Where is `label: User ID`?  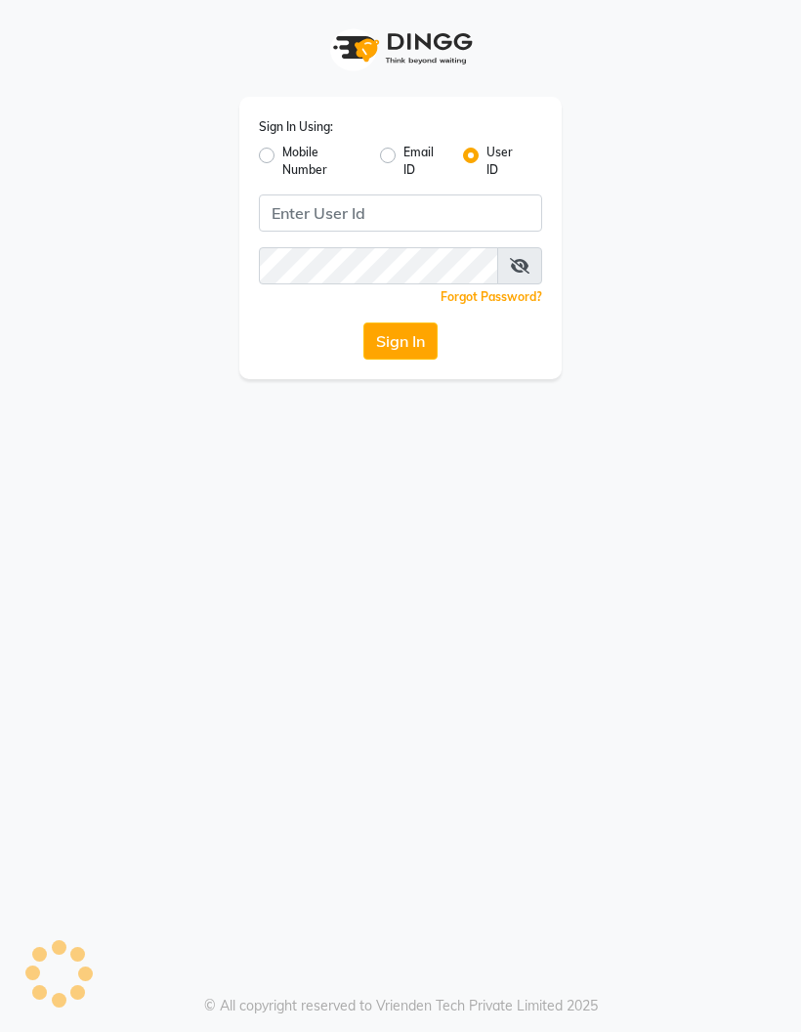
label: User ID is located at coordinates (506, 161).